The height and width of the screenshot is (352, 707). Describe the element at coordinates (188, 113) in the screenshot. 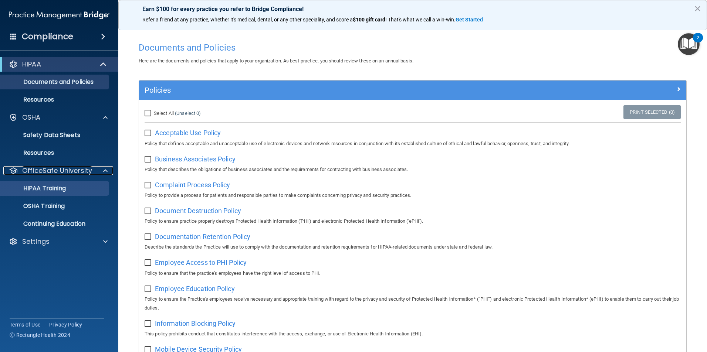

I see `a: (Unselect 0)` at that location.